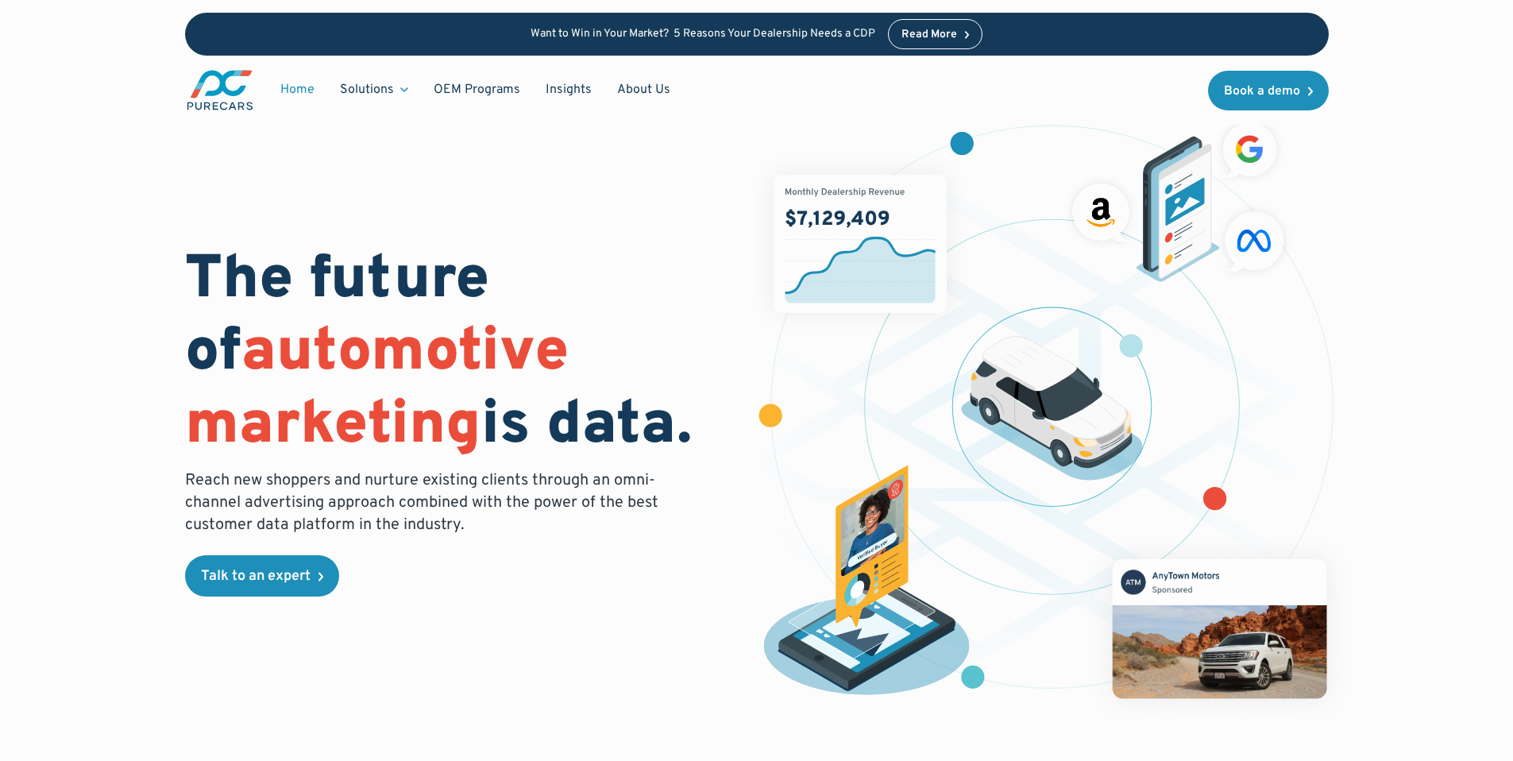 The image size is (1513, 761). What do you see at coordinates (1262, 91) in the screenshot?
I see `div: Book a demo` at bounding box center [1262, 91].